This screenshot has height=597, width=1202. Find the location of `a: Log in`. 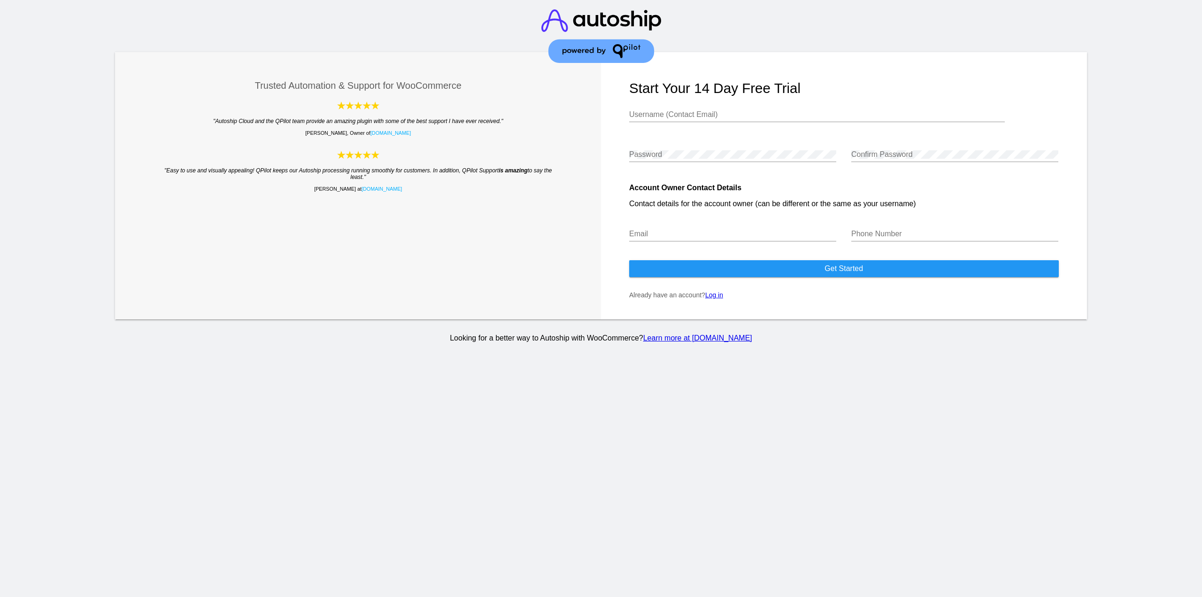

a: Log in is located at coordinates (714, 295).